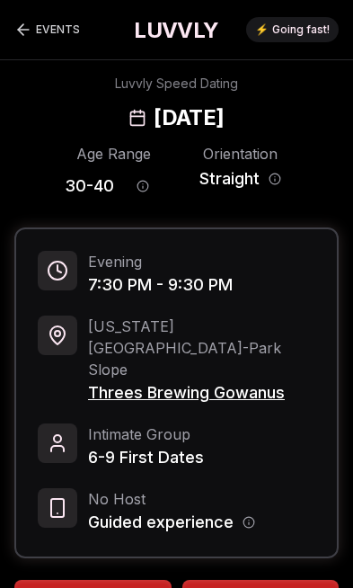 Image resolution: width=353 pixels, height=588 pixels. Describe the element at coordinates (146, 458) in the screenshot. I see `span: 6-9 First Dates` at that location.